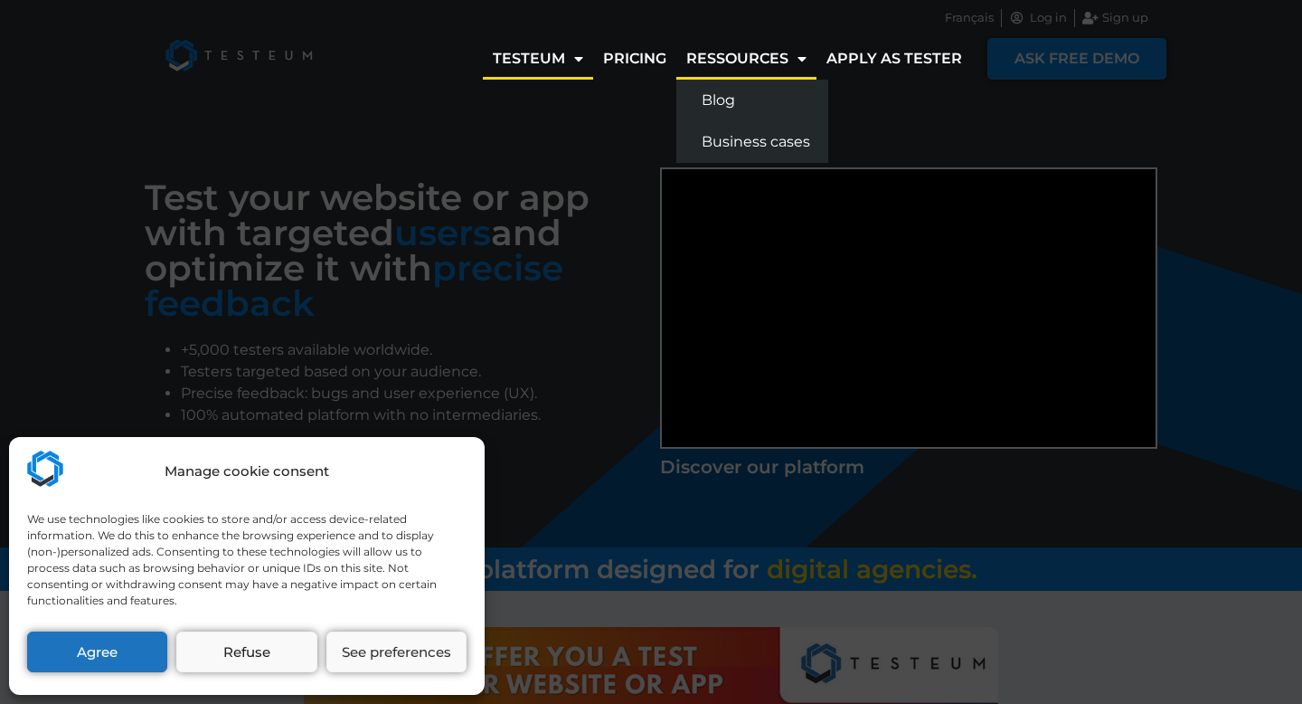 This screenshot has height=704, width=1302. What do you see at coordinates (538, 59) in the screenshot?
I see `a: Testeum` at bounding box center [538, 59].